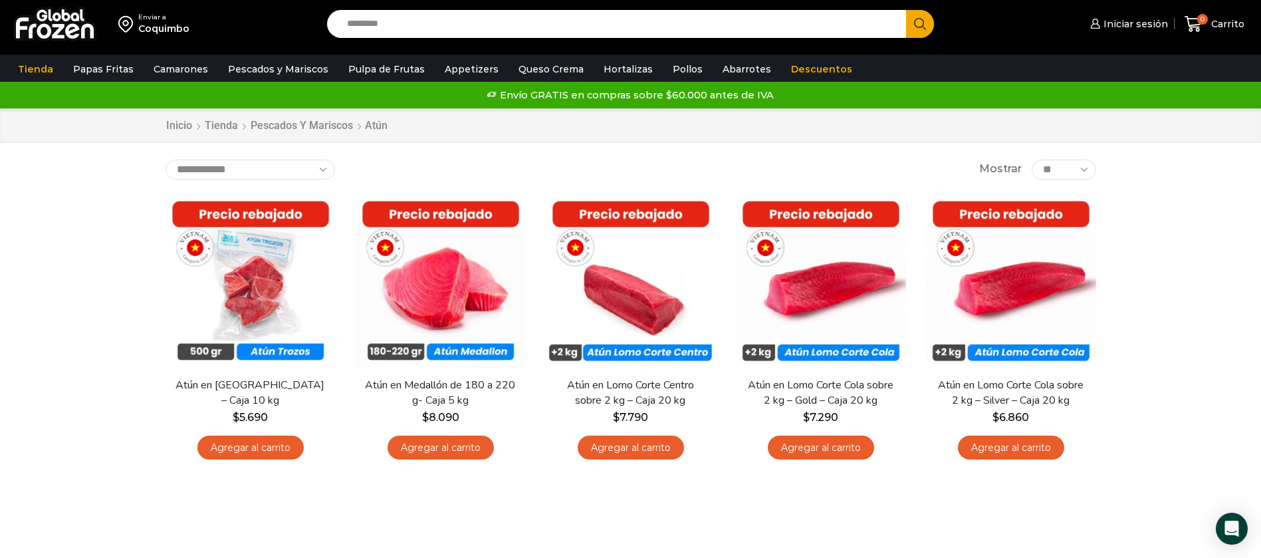  I want to click on select: Pedido de la tienda, so click(250, 169).